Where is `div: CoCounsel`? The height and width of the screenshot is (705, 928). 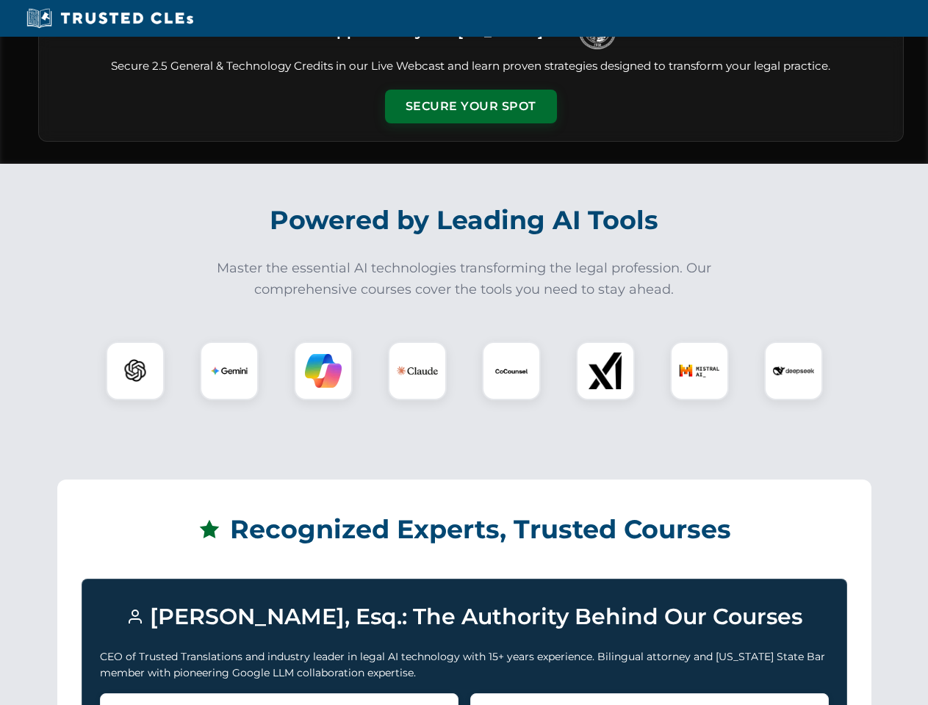
div: CoCounsel is located at coordinates (511, 371).